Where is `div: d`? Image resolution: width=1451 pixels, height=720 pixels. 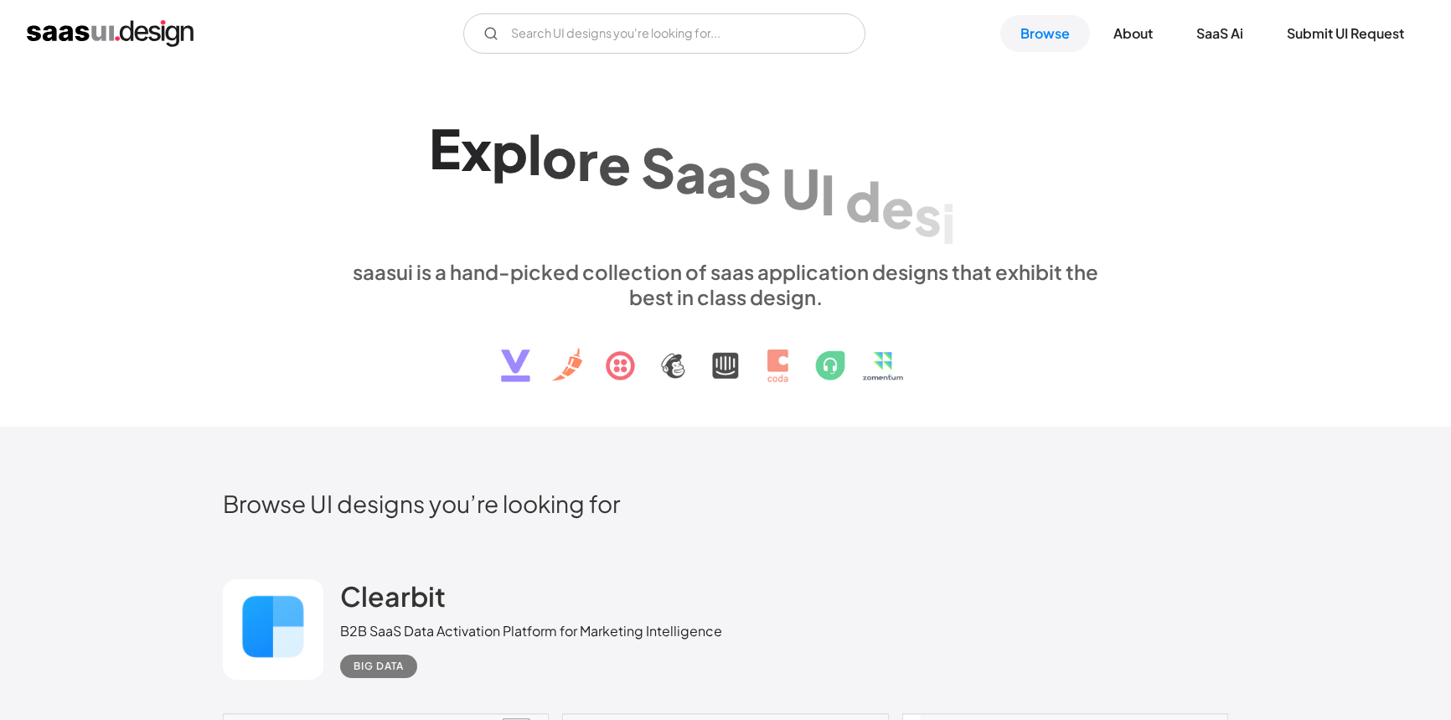 div: d is located at coordinates (863, 199).